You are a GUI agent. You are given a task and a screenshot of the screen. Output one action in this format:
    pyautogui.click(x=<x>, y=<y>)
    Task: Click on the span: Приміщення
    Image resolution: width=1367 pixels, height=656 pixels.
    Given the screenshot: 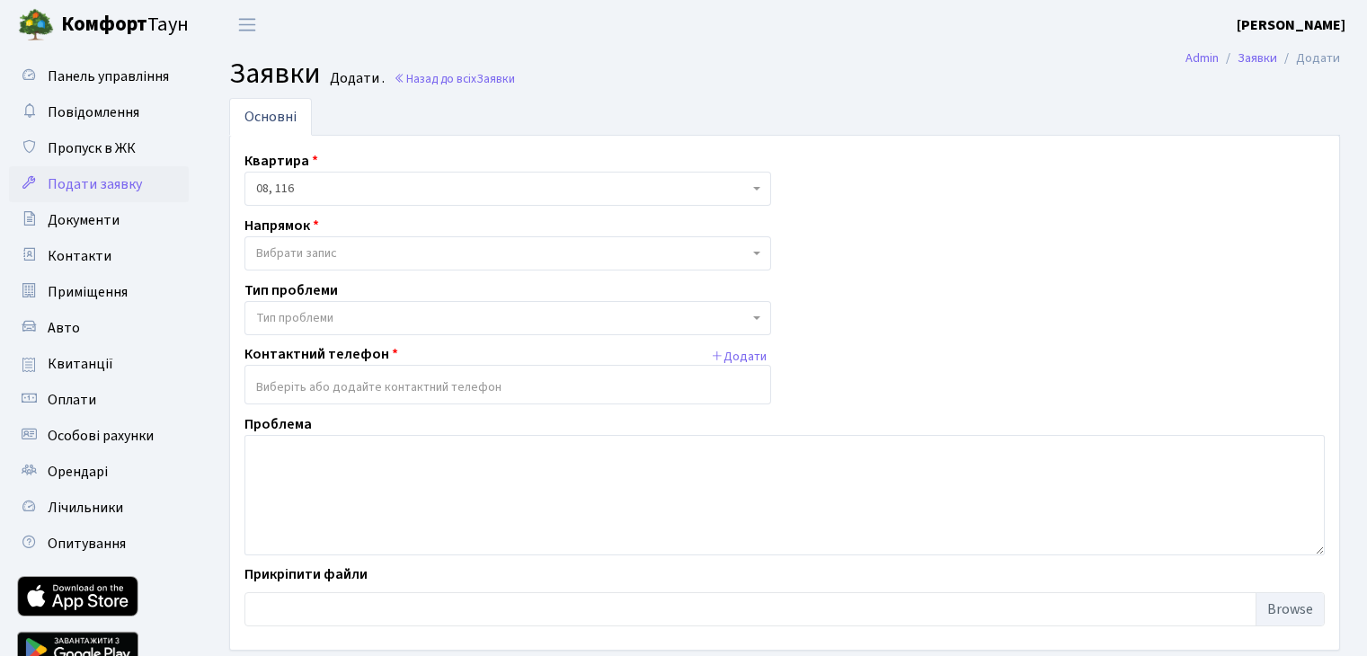 What is the action you would take?
    pyautogui.click(x=87, y=292)
    